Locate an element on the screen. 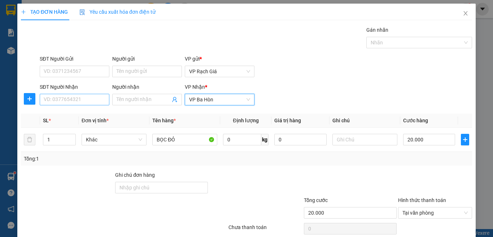 This screenshot has height=237, width=493. input: Ghi Chú is located at coordinates (365, 140).